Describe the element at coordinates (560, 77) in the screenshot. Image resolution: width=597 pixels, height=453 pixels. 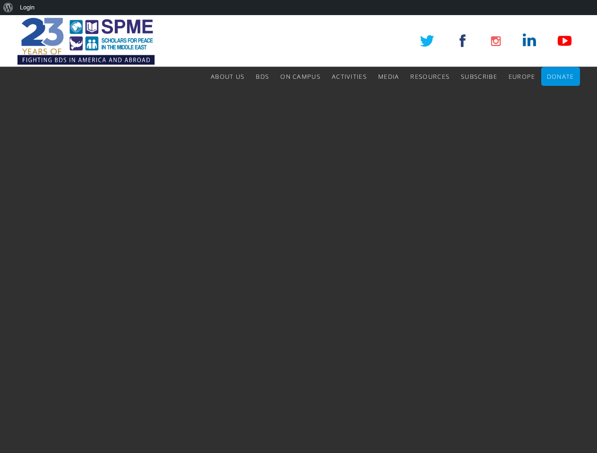
I see `span: Donate` at that location.